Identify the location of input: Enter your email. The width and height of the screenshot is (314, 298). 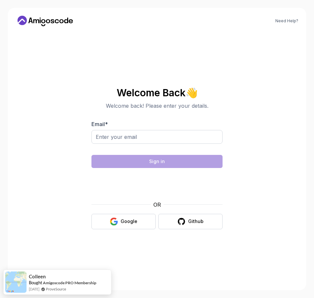
(157, 137).